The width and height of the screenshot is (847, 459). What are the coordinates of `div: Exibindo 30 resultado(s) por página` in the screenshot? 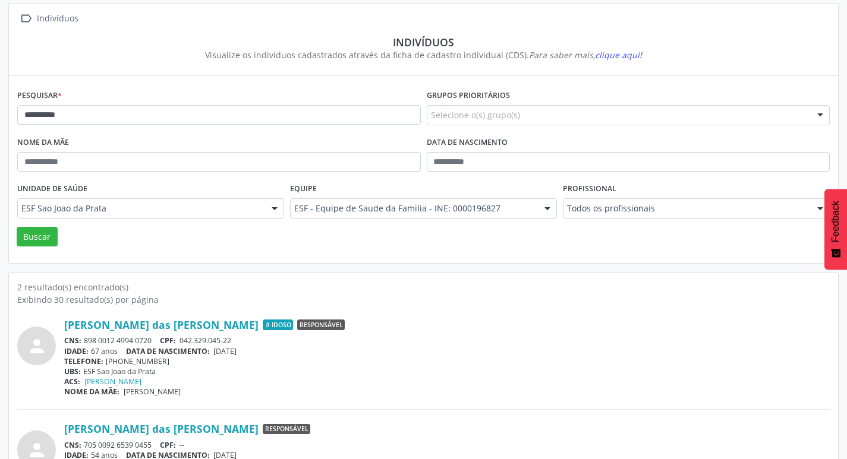 It's located at (423, 299).